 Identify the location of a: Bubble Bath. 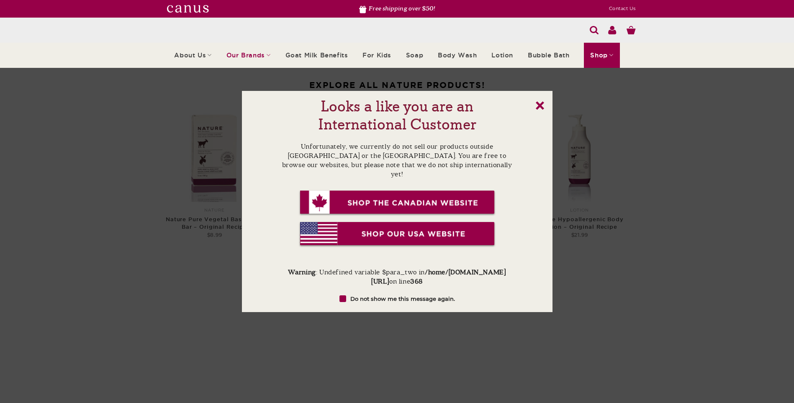
(549, 55).